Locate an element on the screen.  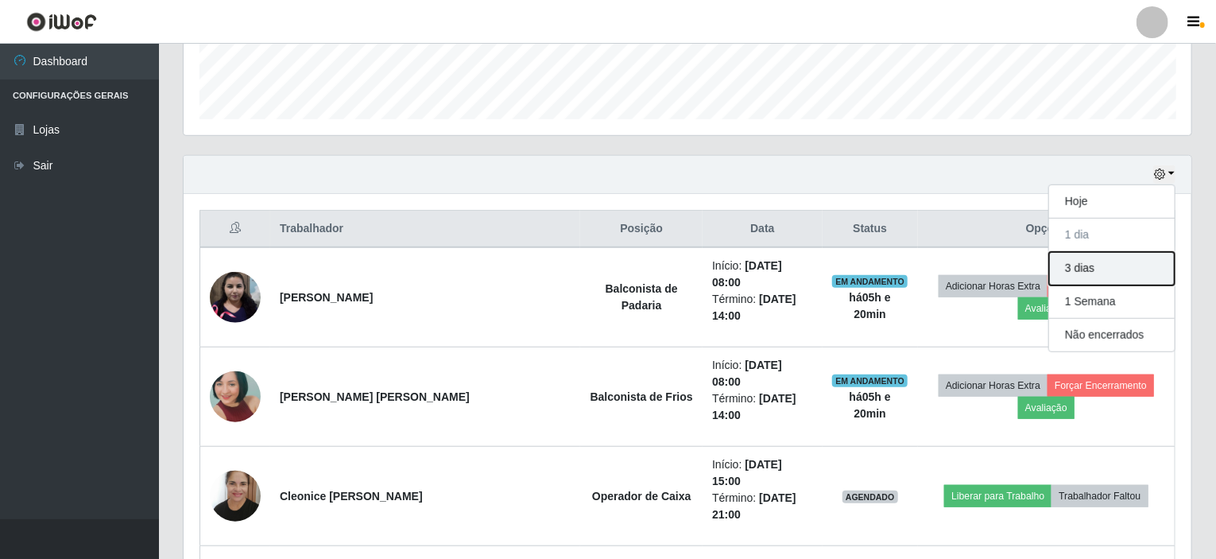
th: Data is located at coordinates (762, 229).